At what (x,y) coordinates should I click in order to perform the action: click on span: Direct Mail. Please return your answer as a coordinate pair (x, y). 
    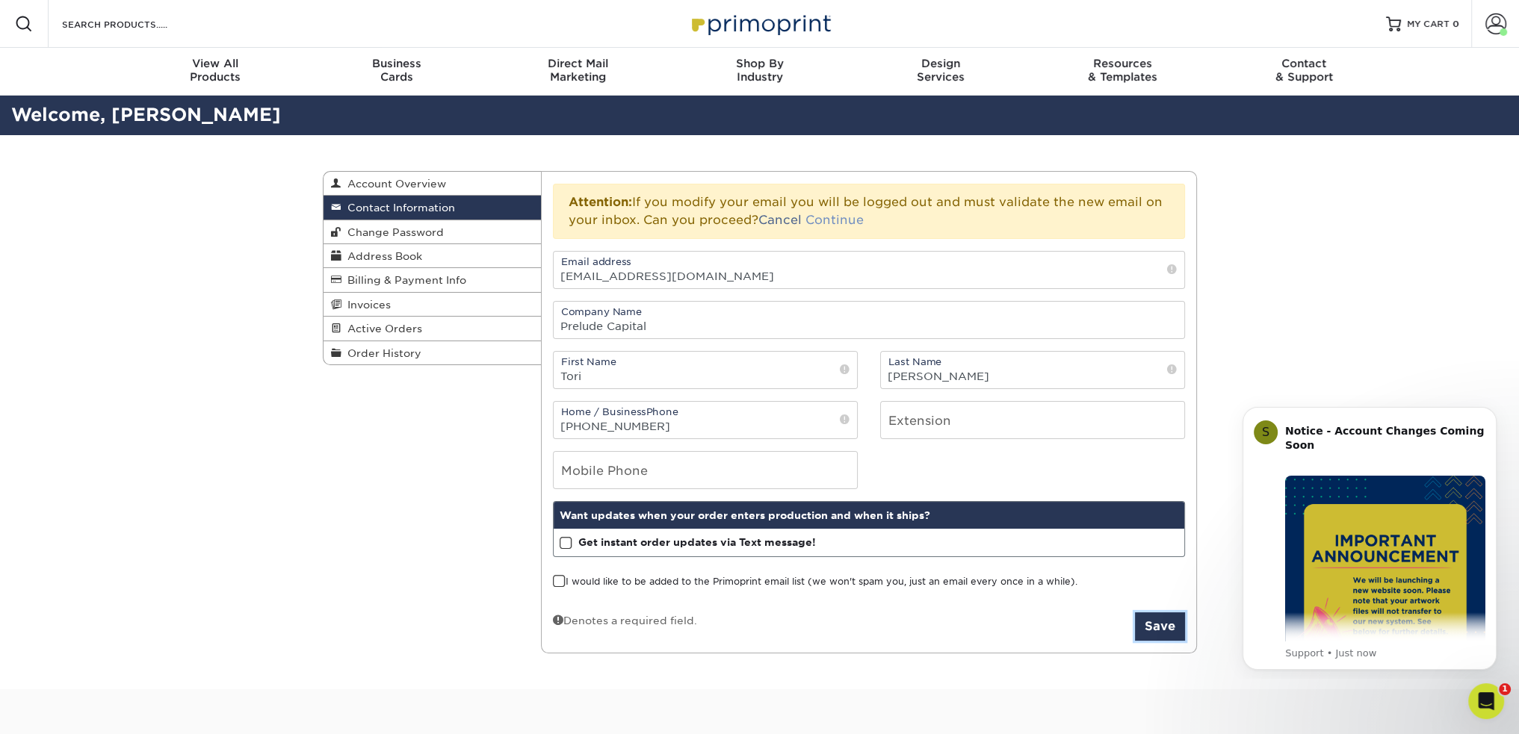
    Looking at the image, I should click on (577, 63).